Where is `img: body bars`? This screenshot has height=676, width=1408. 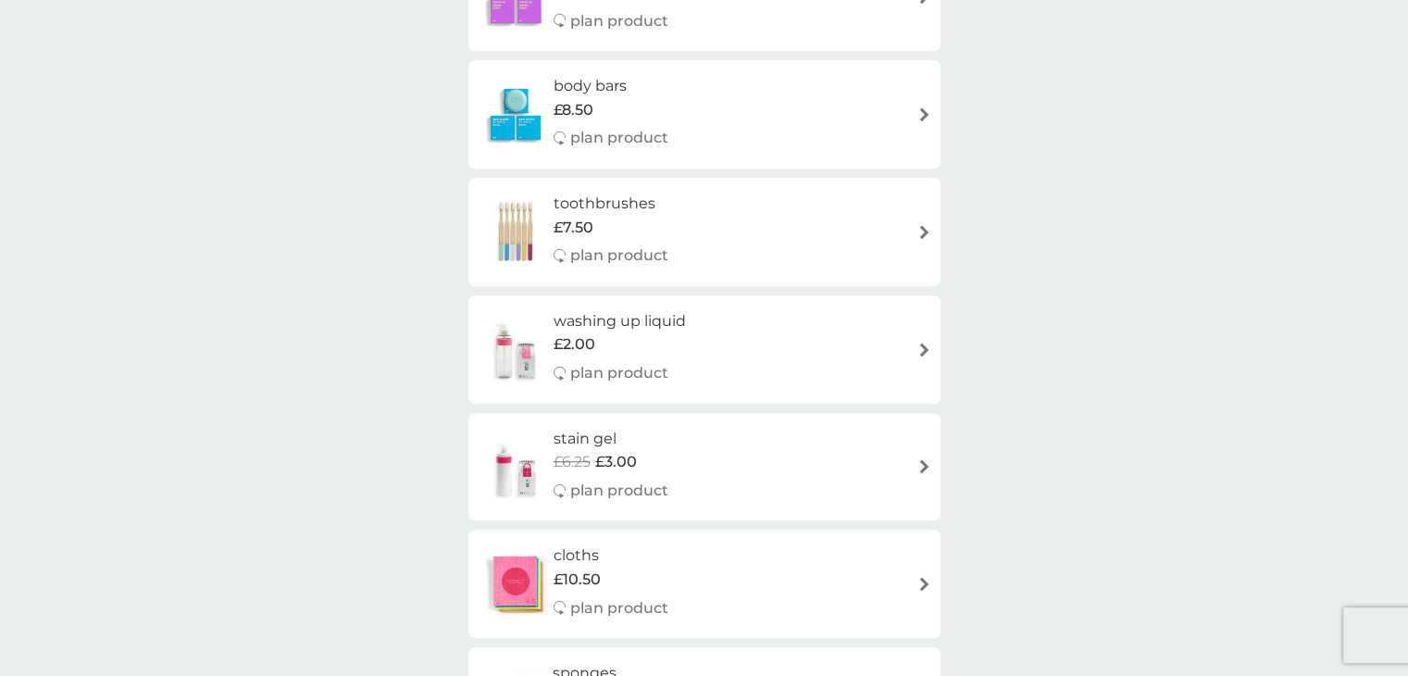 img: body bars is located at coordinates (516, 115).